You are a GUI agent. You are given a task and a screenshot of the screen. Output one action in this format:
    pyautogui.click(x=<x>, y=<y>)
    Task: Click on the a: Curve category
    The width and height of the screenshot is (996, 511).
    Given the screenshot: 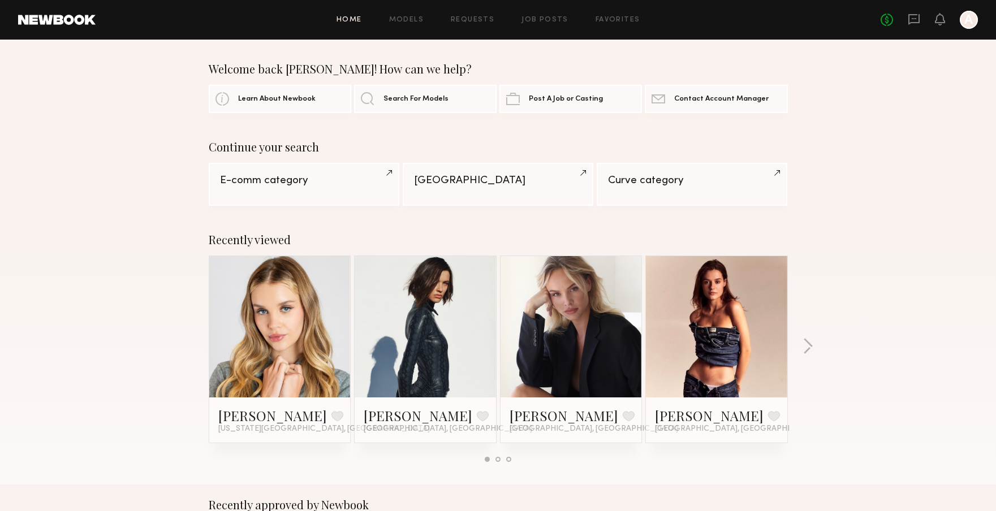 What is the action you would take?
    pyautogui.click(x=691, y=184)
    